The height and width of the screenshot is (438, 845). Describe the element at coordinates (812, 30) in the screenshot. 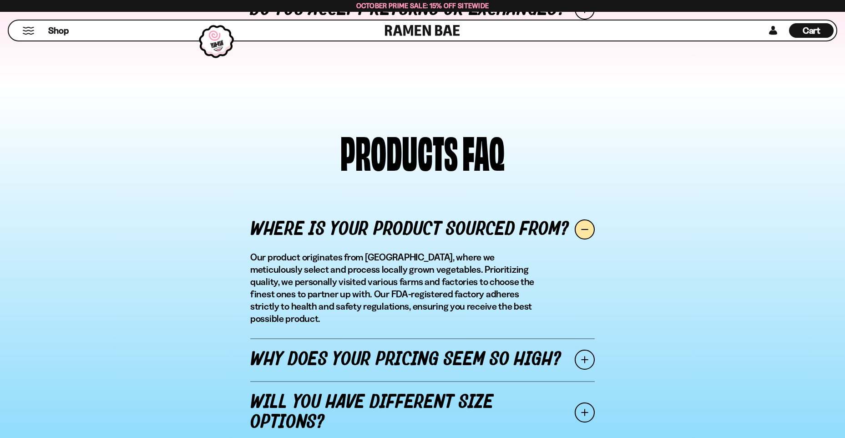

I see `div: Cart` at that location.